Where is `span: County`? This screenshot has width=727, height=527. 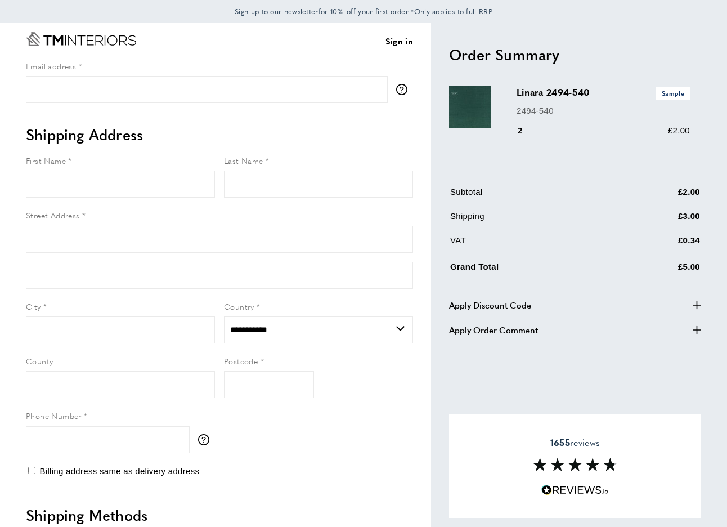 span: County is located at coordinates (39, 361).